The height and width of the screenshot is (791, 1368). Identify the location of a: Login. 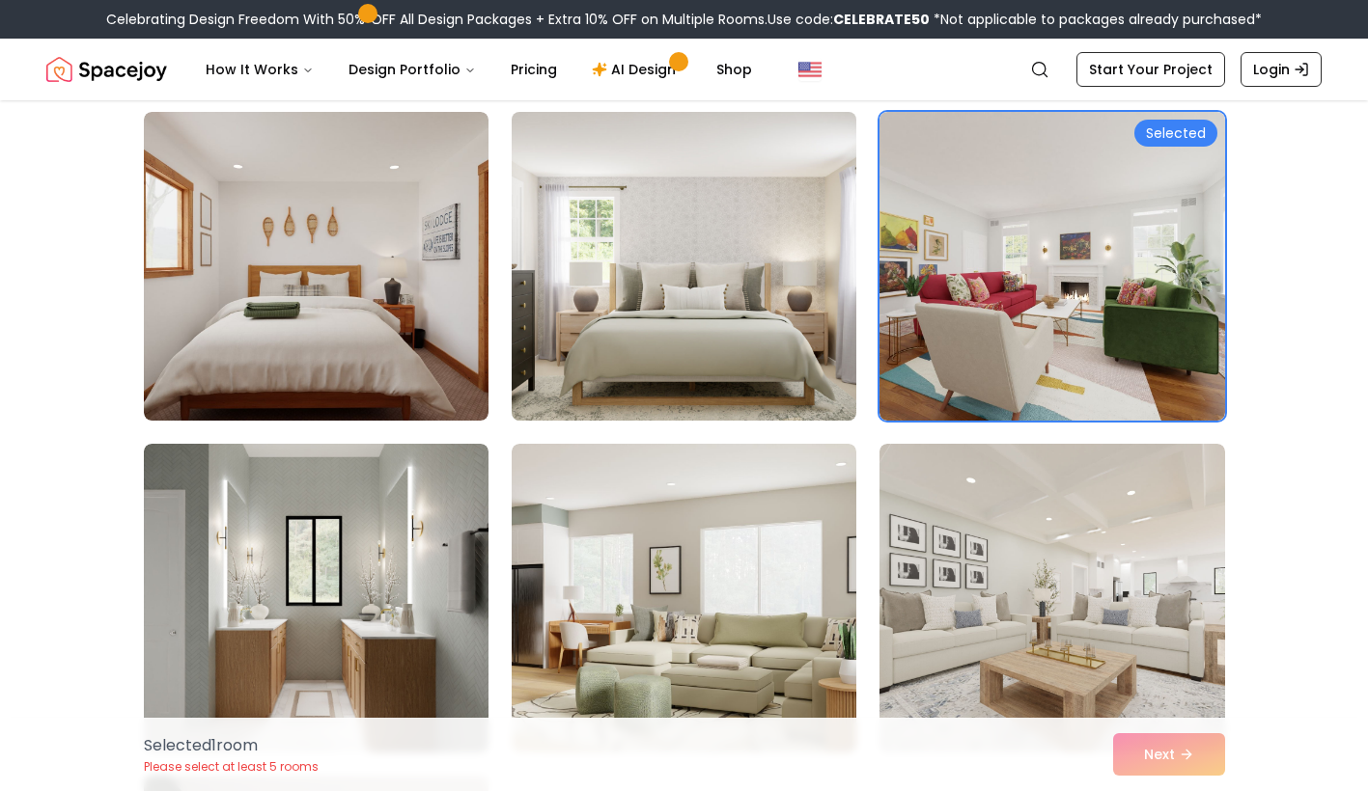
(1281, 69).